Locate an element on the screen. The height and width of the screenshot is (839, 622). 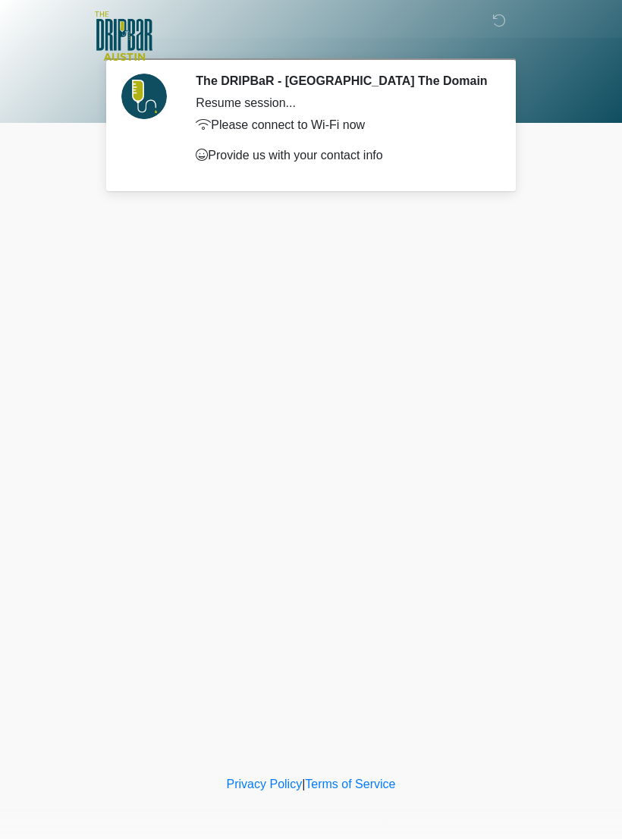
img: Agent Avatar is located at coordinates (144, 96).